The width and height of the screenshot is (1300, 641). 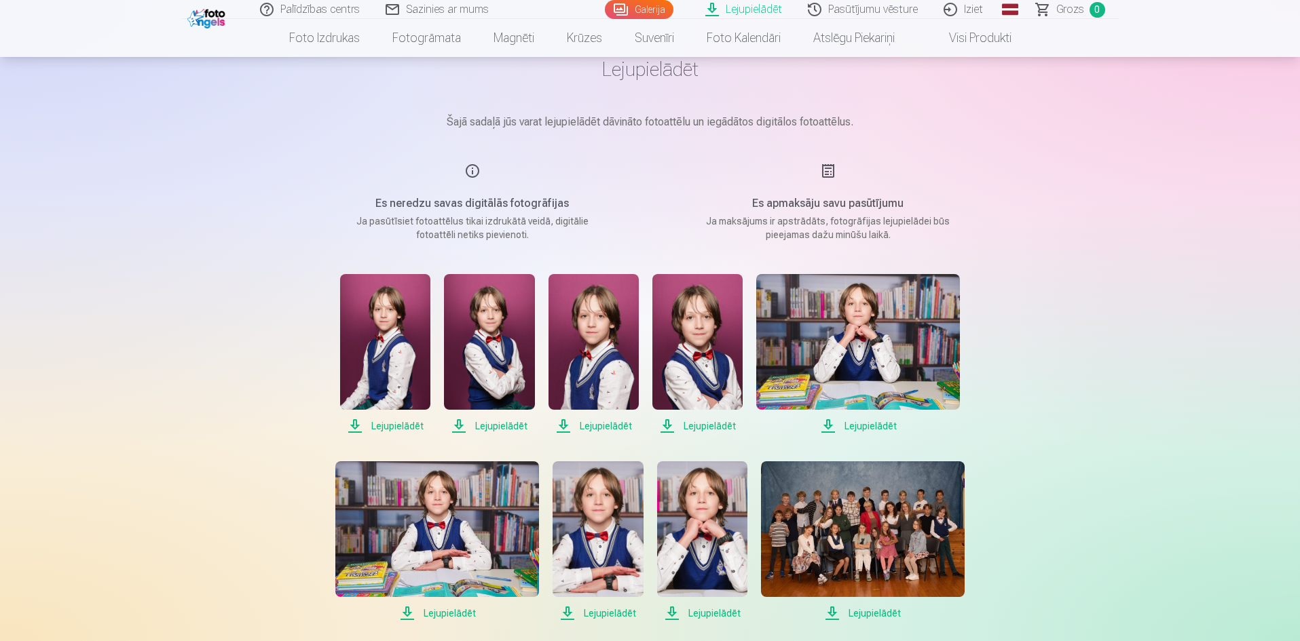 I want to click on a: Magnēti, so click(x=514, y=38).